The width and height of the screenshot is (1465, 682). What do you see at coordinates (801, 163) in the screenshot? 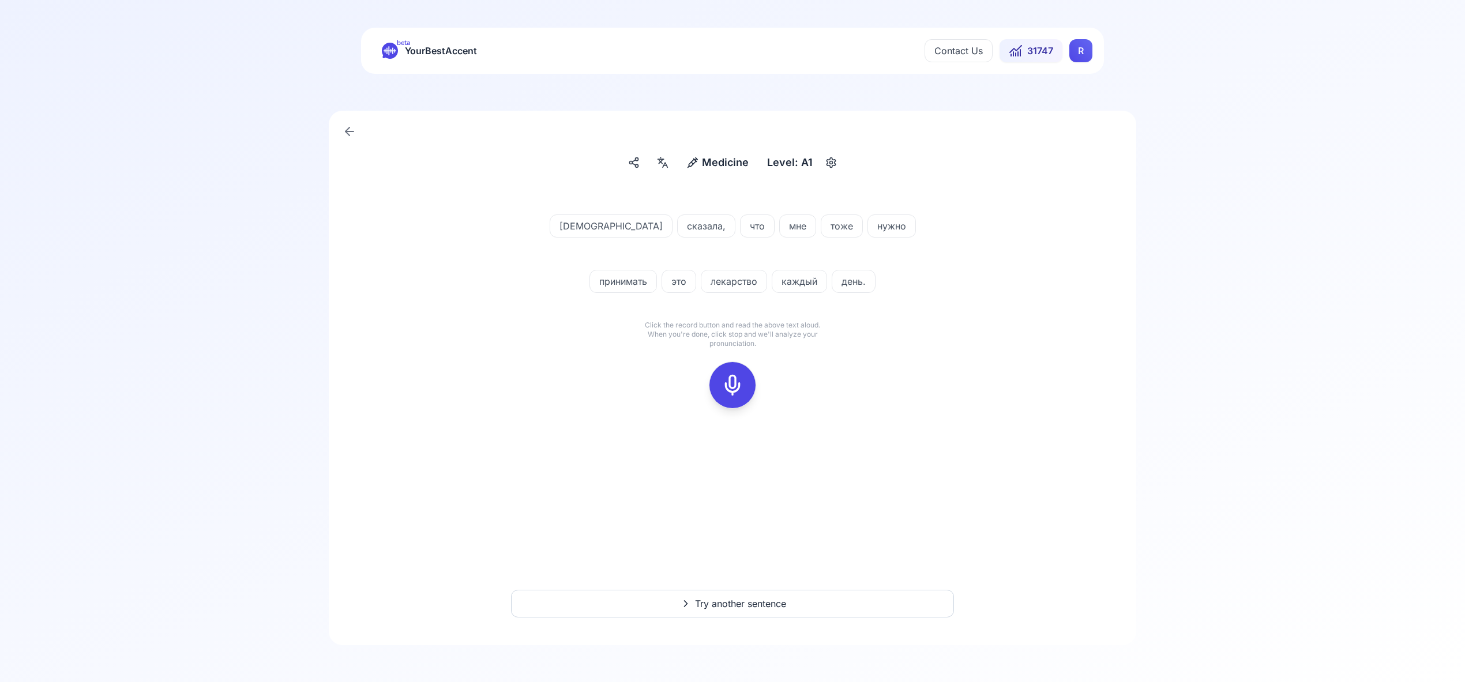
I see `button: Level: A1` at bounding box center [801, 163].